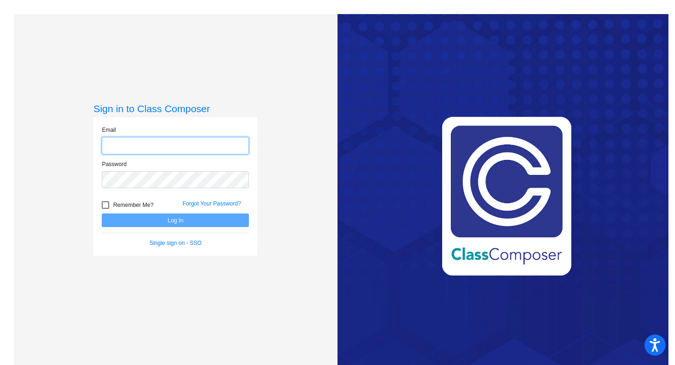 The height and width of the screenshot is (365, 675). What do you see at coordinates (109, 130) in the screenshot?
I see `label: Email` at bounding box center [109, 130].